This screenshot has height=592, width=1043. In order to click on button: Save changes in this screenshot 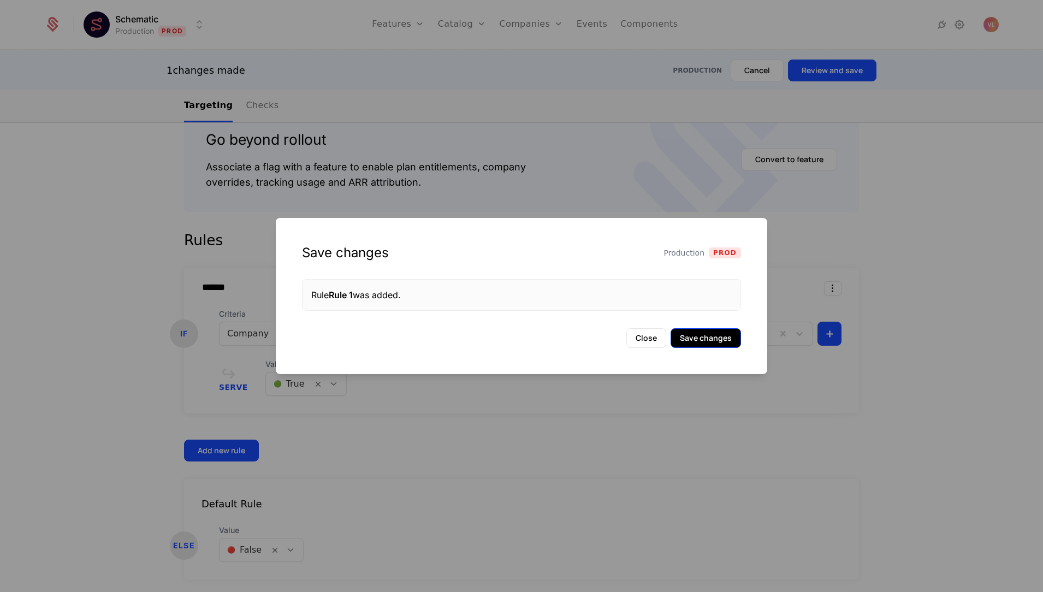, I will do `click(706, 338)`.